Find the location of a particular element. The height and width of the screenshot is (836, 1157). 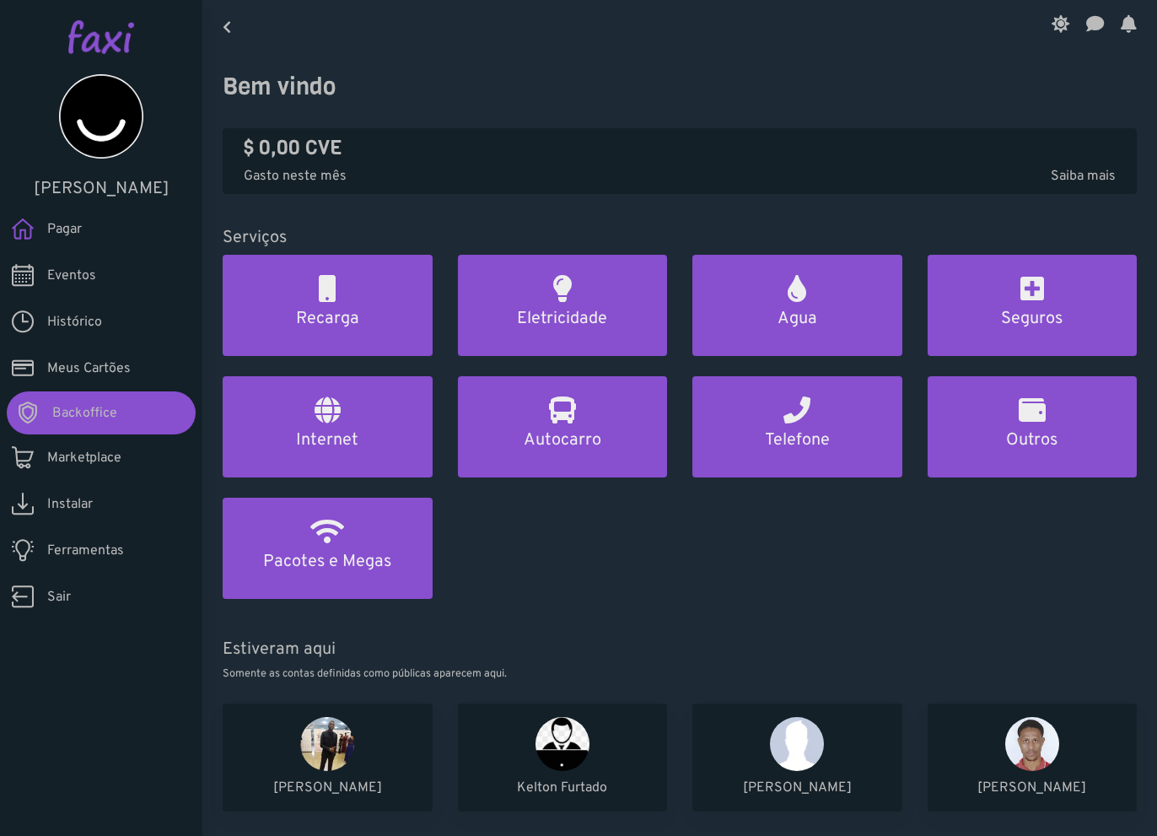

a: Internet is located at coordinates (327, 427).